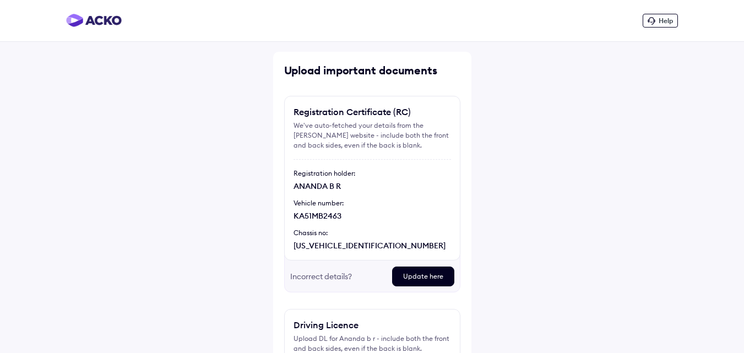 This screenshot has height=353, width=744. What do you see at coordinates (372, 173) in the screenshot?
I see `div: Registration holder:` at bounding box center [372, 173].